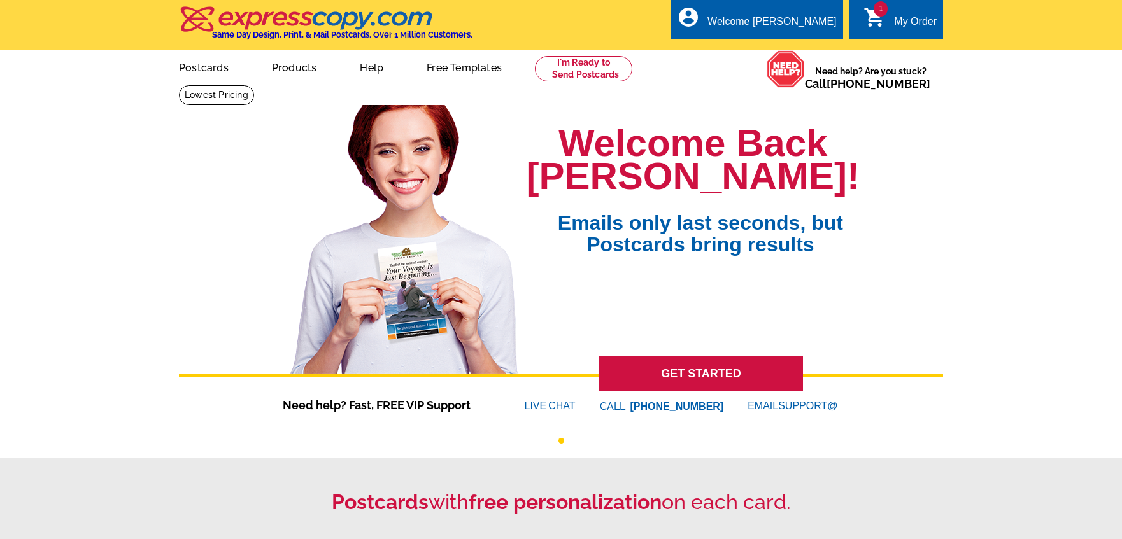 The image size is (1122, 539). Describe the element at coordinates (700, 224) in the screenshot. I see `span: Emails only last seconds, but Postcards bring results` at that location.